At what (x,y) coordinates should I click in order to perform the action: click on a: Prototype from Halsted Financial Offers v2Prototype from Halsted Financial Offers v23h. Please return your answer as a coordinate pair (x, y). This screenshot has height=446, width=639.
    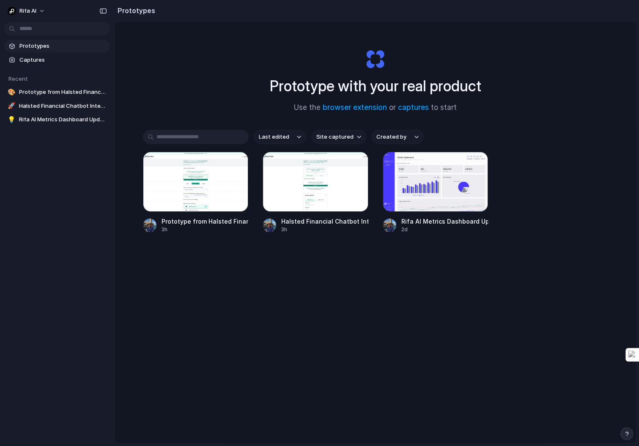
    Looking at the image, I should click on (196, 193).